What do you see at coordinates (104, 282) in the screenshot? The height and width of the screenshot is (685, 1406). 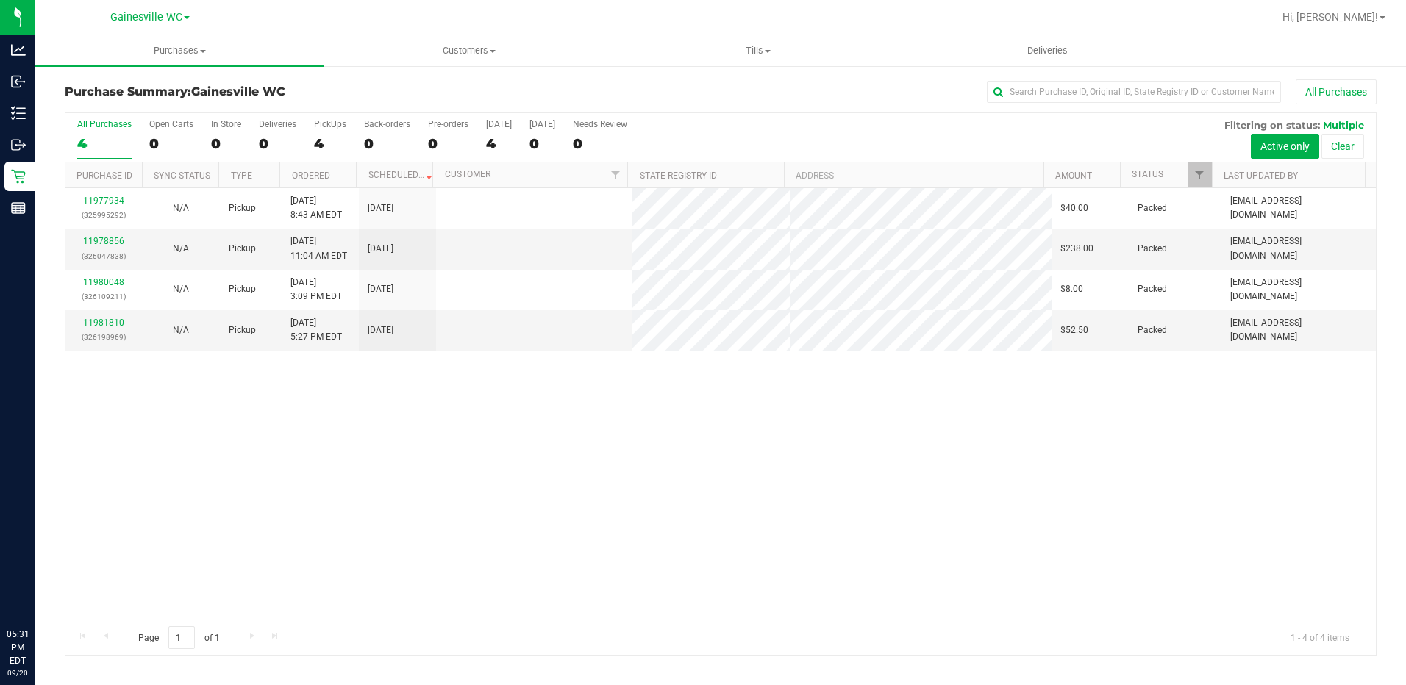 I see `a: 11980048` at bounding box center [104, 282].